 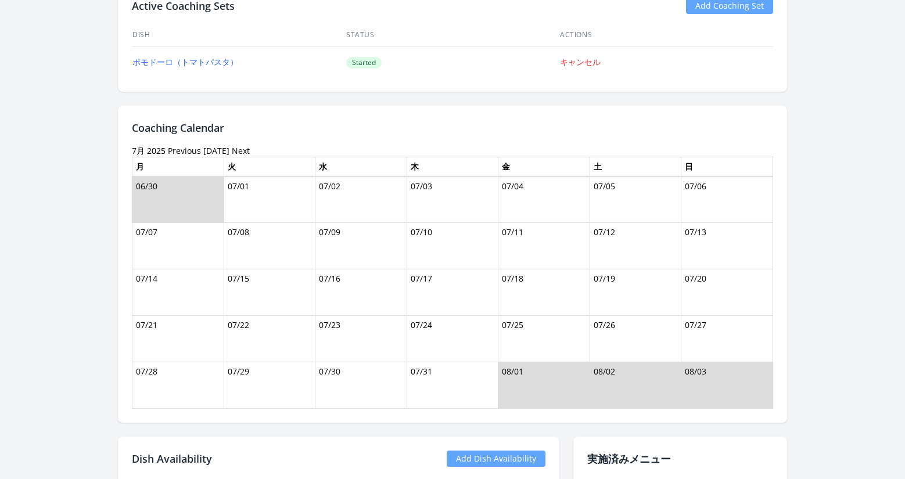 I want to click on th: Dish, so click(x=239, y=35).